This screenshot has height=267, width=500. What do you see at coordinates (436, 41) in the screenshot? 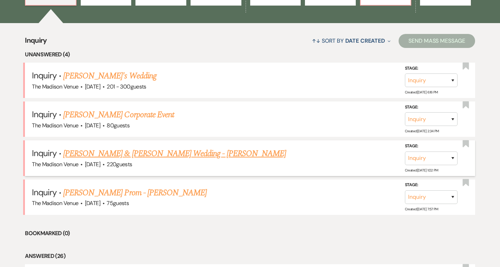
I see `button: Send Mass Message` at bounding box center [436, 41].